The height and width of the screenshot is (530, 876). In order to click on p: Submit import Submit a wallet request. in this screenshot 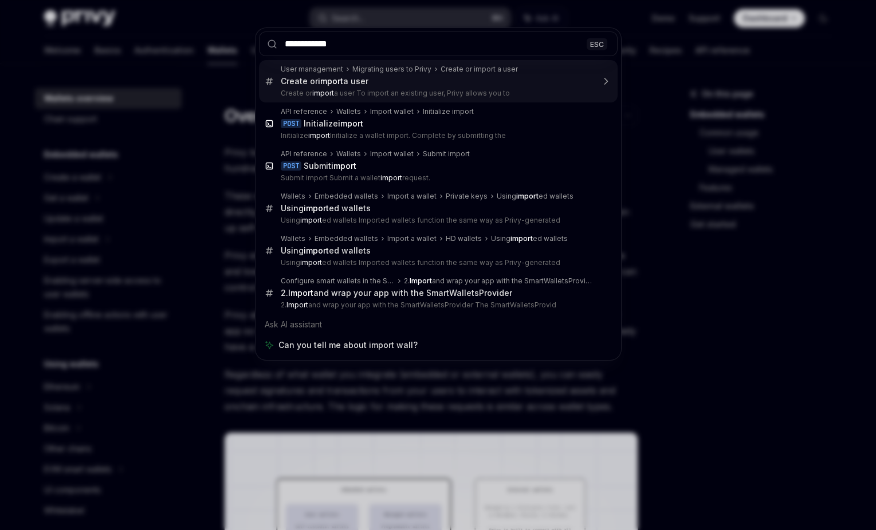, I will do `click(437, 178)`.